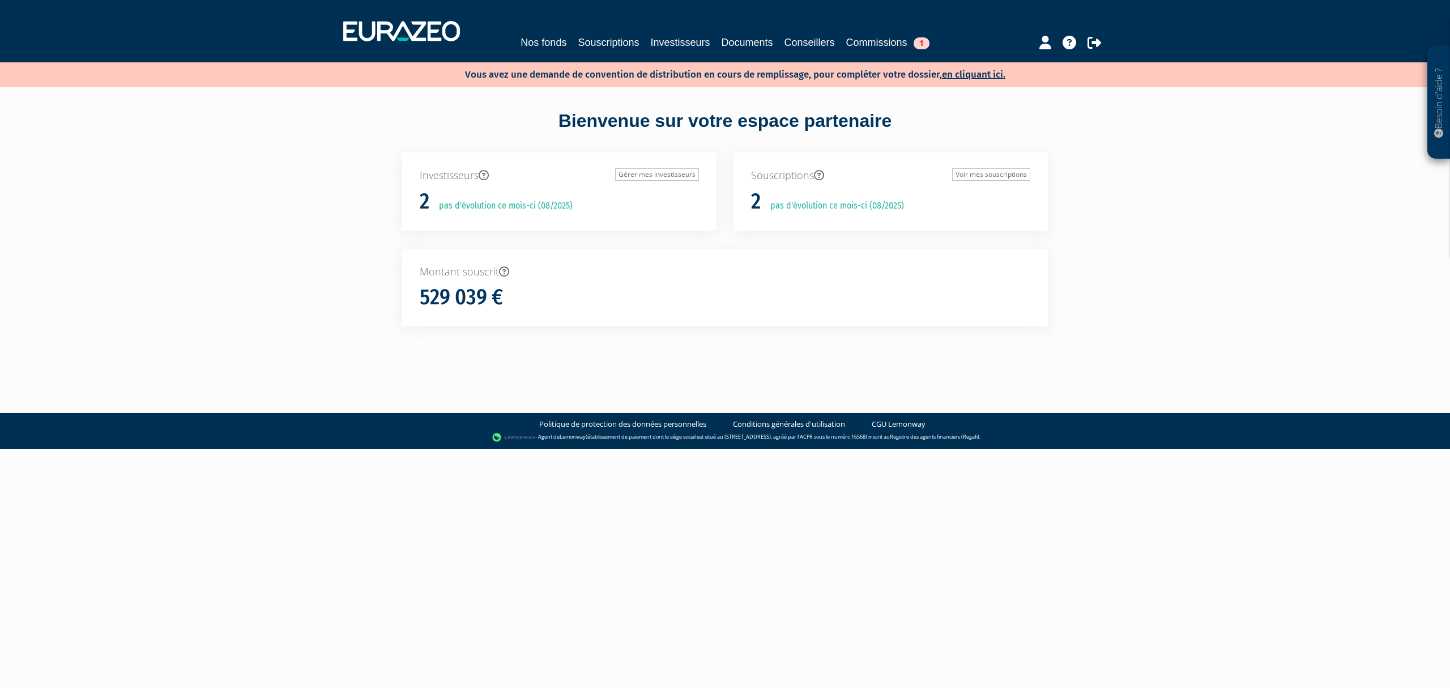 This screenshot has height=688, width=1450. I want to click on p: Investisseurs, so click(559, 176).